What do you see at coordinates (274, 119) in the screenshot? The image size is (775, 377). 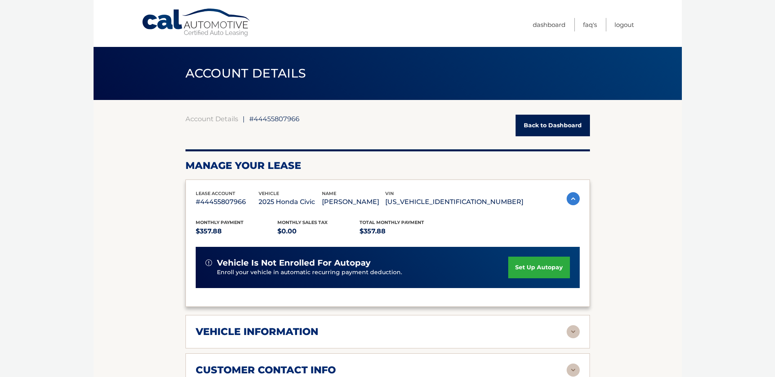 I see `span: #44455807966` at bounding box center [274, 119].